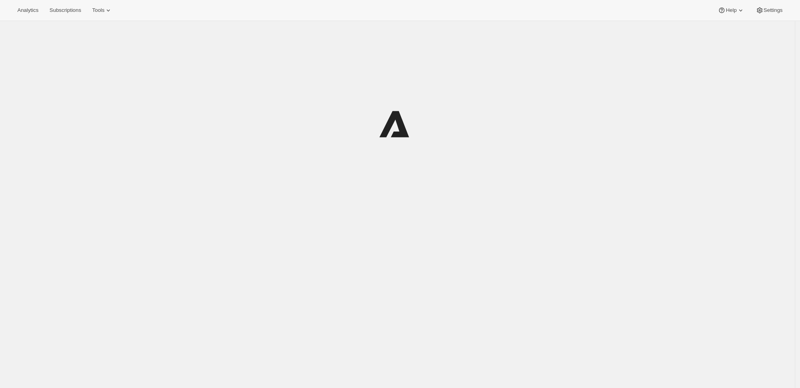 This screenshot has width=800, height=388. What do you see at coordinates (98, 10) in the screenshot?
I see `span: Tools` at bounding box center [98, 10].